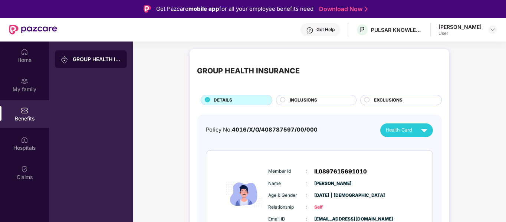 The height and width of the screenshot is (222, 506). Describe the element at coordinates (287, 207) in the screenshot. I see `span: Relationship` at that location.